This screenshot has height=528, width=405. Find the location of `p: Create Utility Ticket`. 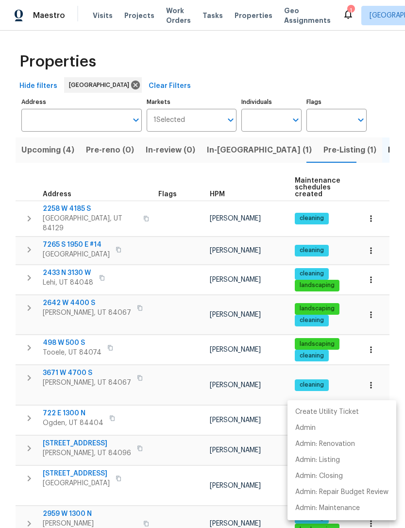

p: Create Utility Ticket is located at coordinates (327, 412).